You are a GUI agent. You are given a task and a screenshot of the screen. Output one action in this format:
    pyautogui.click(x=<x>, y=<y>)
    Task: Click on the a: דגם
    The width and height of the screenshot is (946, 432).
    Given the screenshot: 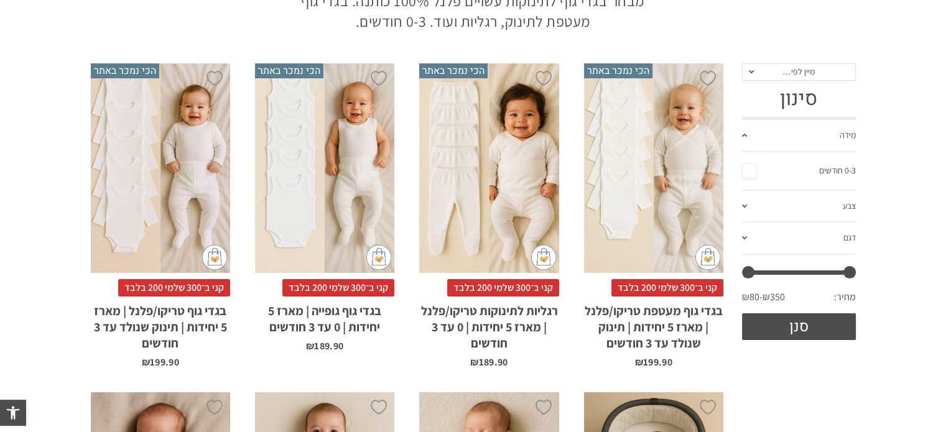 What is the action you would take?
    pyautogui.click(x=799, y=239)
    